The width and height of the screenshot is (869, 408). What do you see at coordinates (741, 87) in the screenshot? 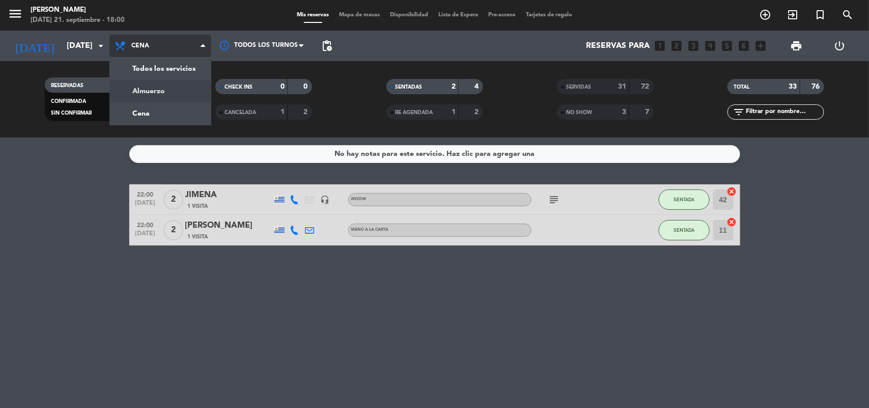
I see `span: TOTAL` at bounding box center [741, 87].